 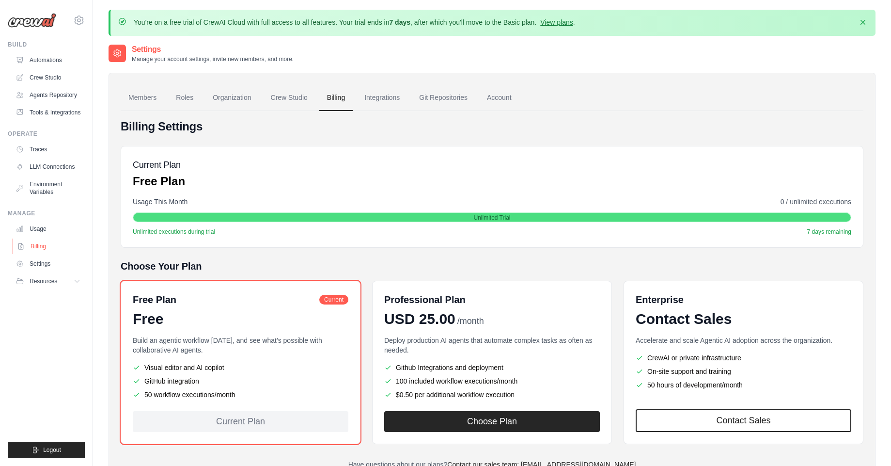 What do you see at coordinates (43, 281) in the screenshot?
I see `span: Resources` at bounding box center [43, 281].